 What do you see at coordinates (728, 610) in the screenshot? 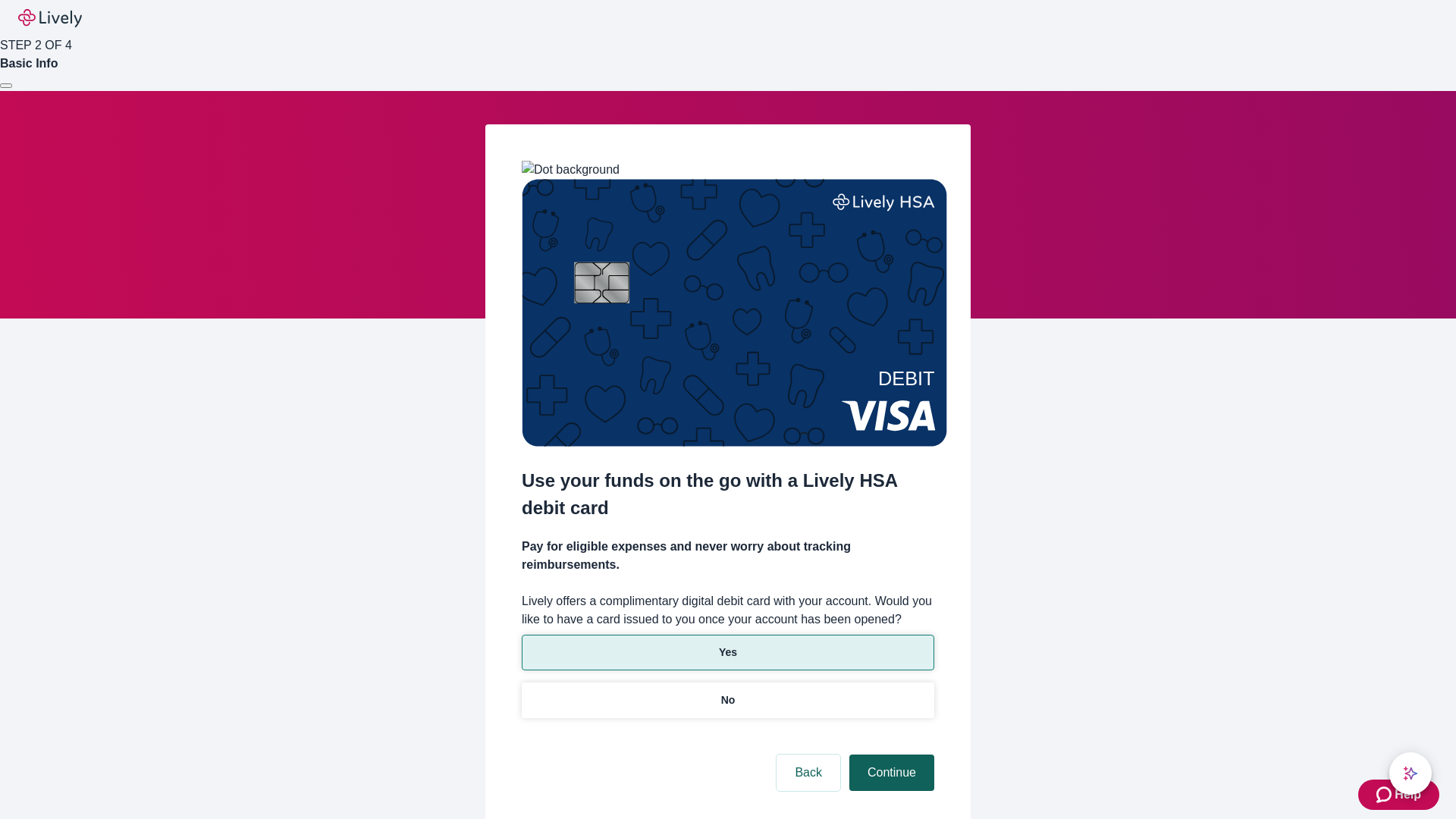
I see `label: Lively offers a complimentary digital debit card with your account. Would you like to have a card...` at bounding box center [728, 610].